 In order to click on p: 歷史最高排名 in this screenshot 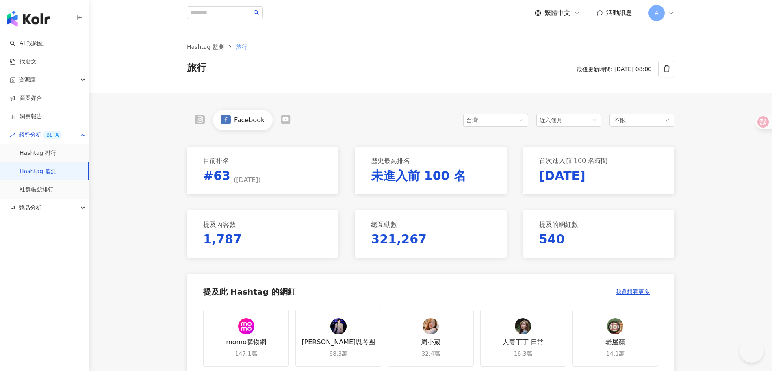, I will do `click(391, 161)`.